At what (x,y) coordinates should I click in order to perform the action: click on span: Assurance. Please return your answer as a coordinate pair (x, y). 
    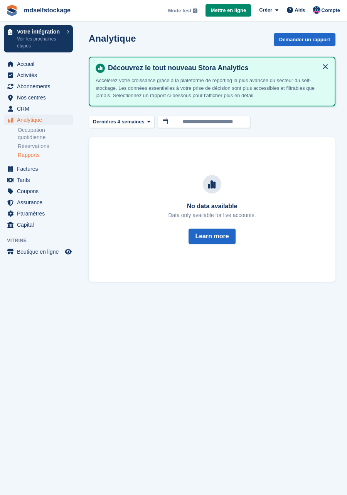
    Looking at the image, I should click on (40, 202).